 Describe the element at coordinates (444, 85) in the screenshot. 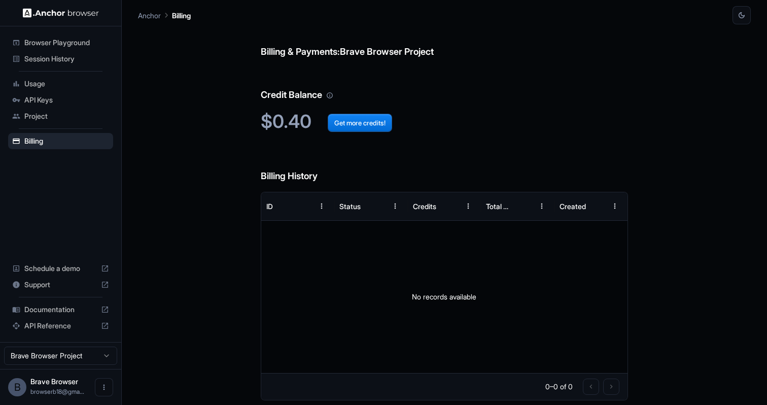

I see `h6: Credit Balance` at that location.